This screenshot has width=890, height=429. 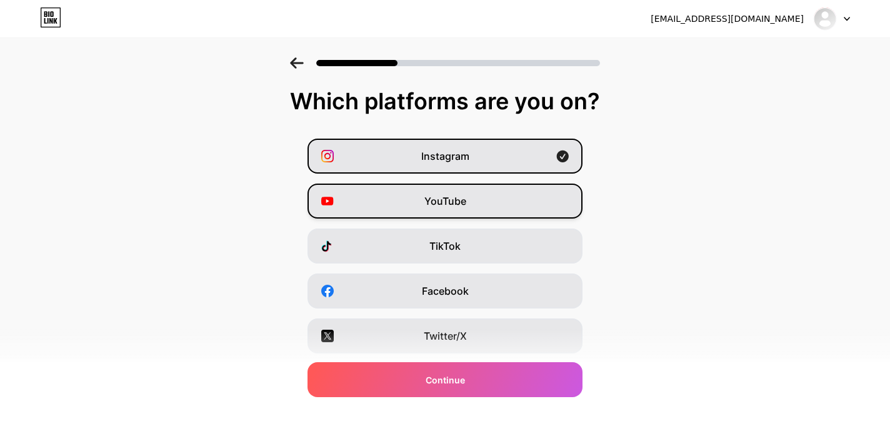 I want to click on span: Twitter/X, so click(x=445, y=336).